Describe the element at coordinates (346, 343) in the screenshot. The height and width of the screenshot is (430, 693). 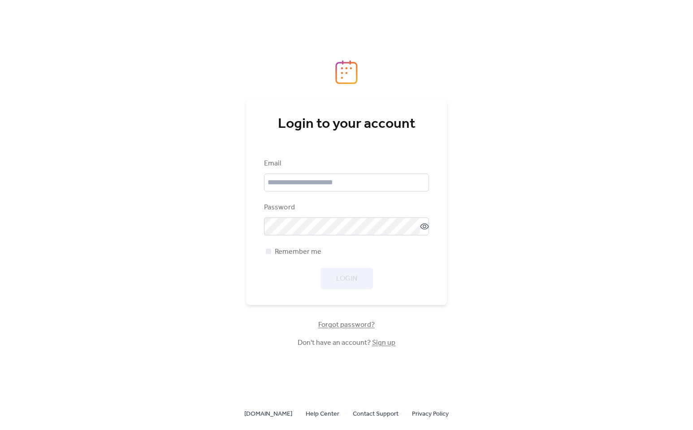
I see `span: Don't have an account?` at that location.